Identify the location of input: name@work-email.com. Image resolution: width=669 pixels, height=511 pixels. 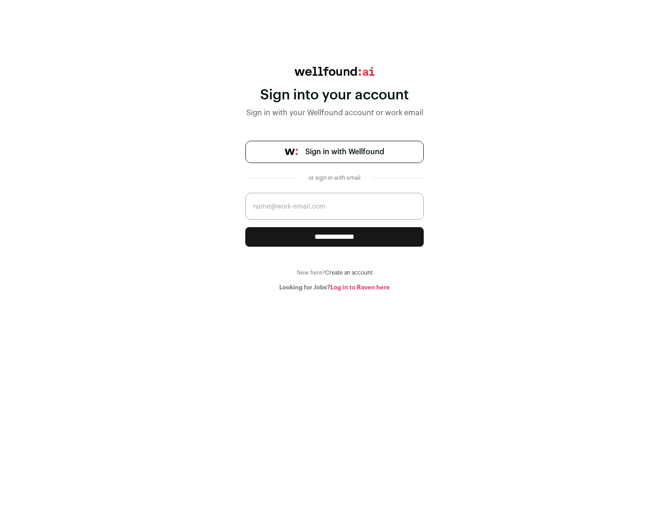
(334, 206).